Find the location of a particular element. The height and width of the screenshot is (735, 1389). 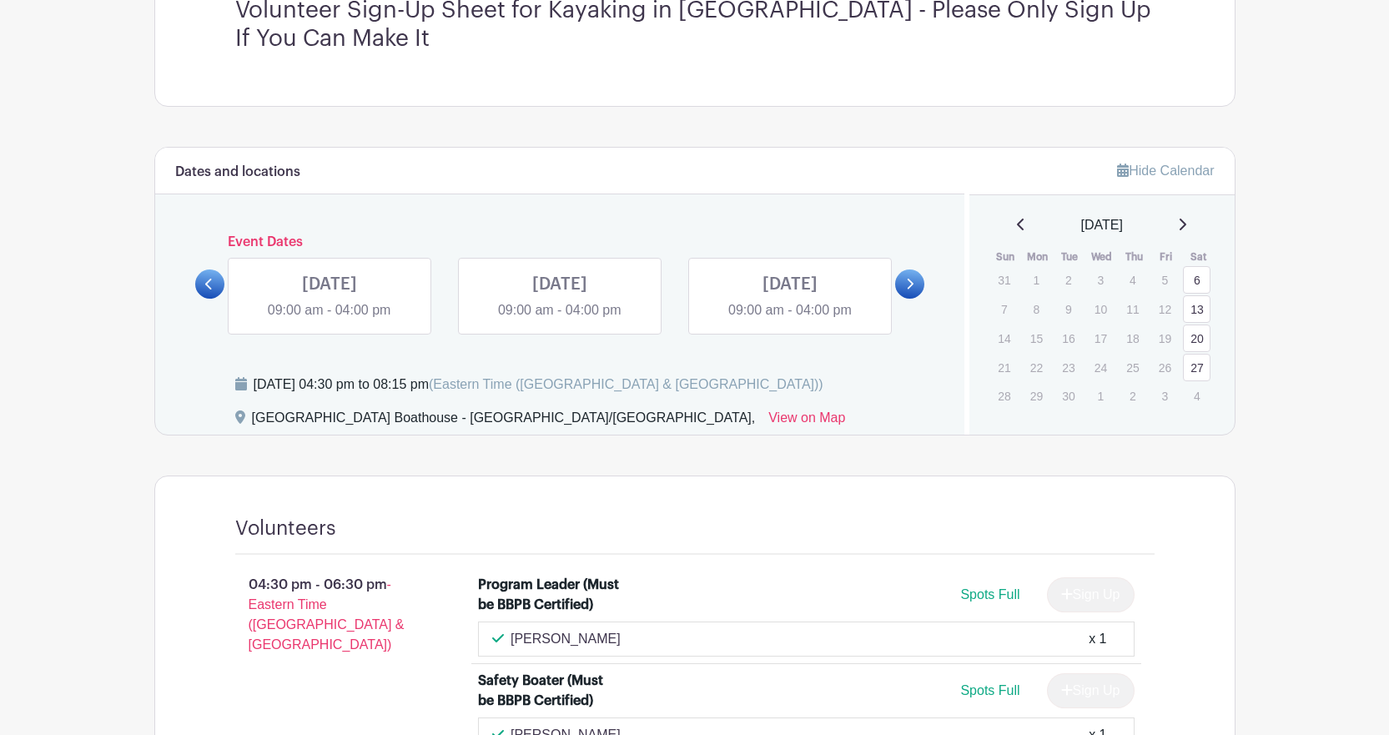

a: 6 is located at coordinates (1196, 279).